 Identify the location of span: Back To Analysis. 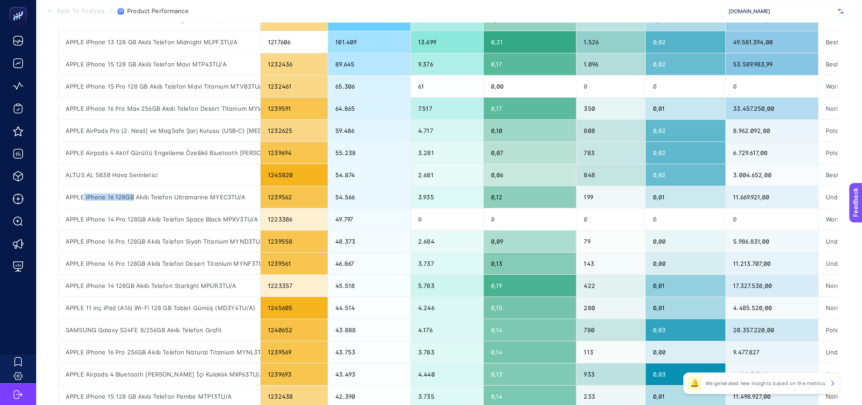
(81, 11).